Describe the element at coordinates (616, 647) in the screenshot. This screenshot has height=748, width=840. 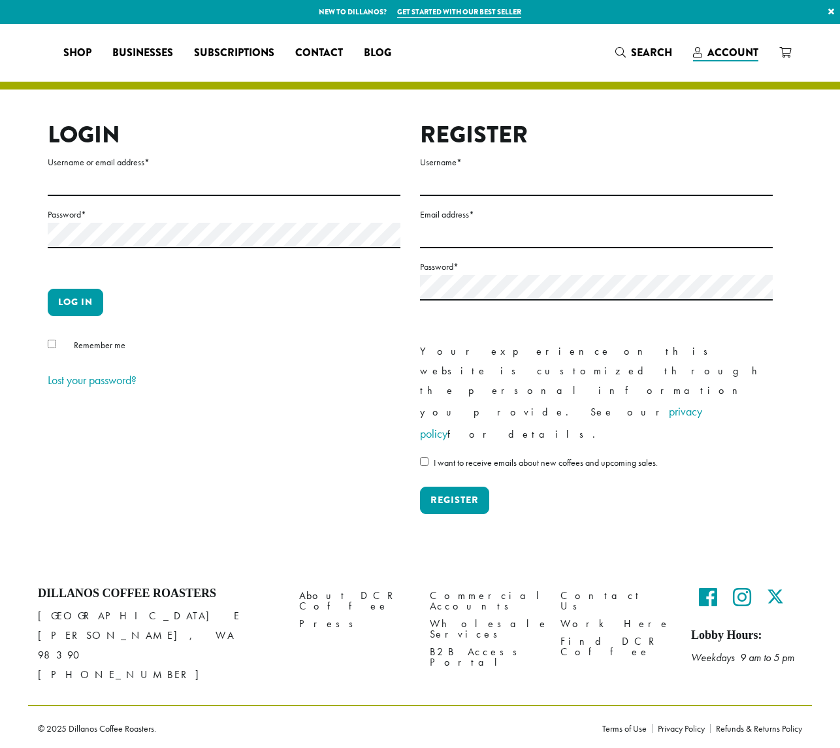
I see `a: Find DCR Coffee` at that location.